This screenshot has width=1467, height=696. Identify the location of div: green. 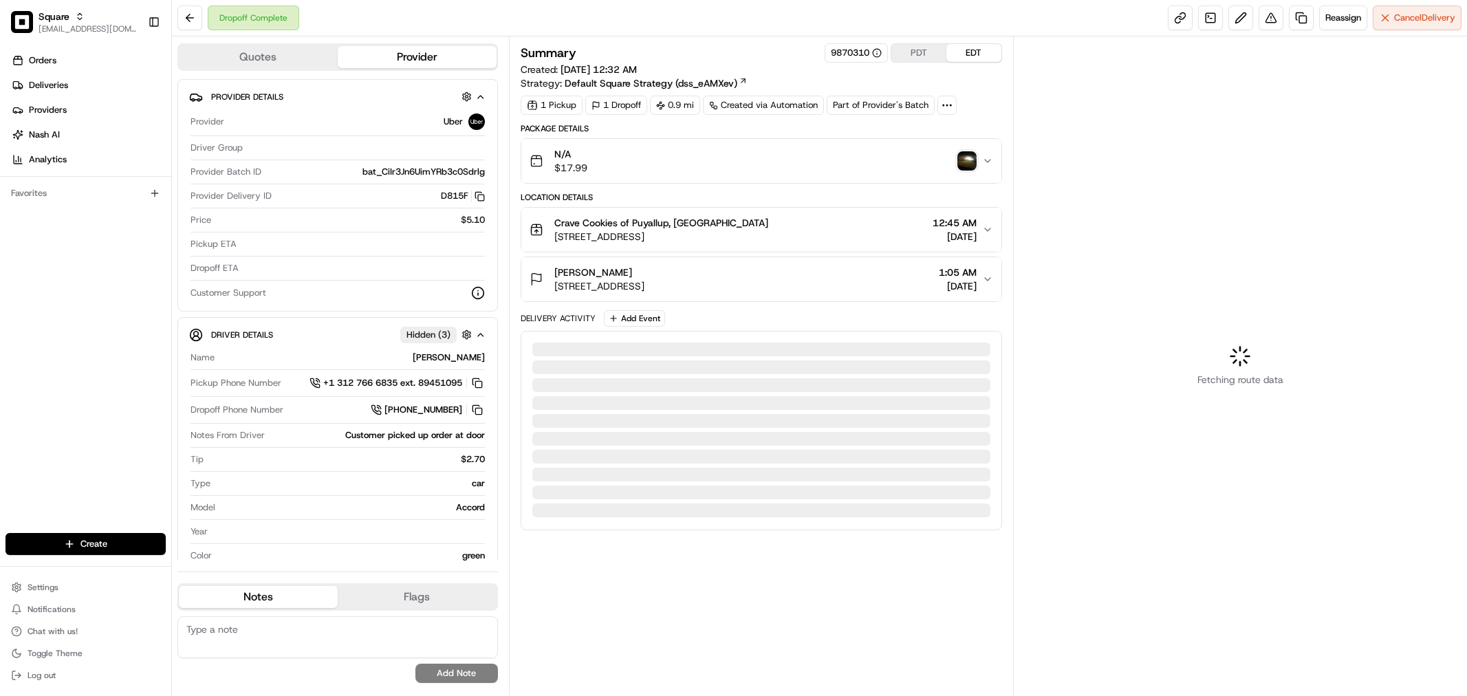
(351, 556).